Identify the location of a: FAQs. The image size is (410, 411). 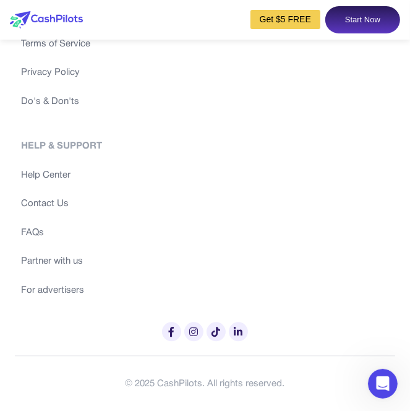
(208, 233).